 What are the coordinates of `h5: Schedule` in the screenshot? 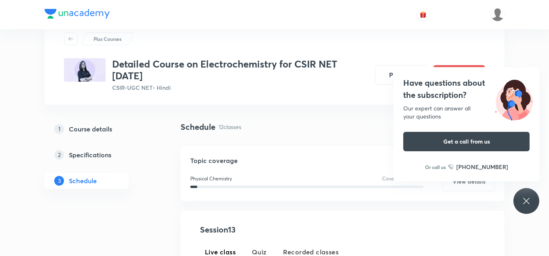 It's located at (83, 181).